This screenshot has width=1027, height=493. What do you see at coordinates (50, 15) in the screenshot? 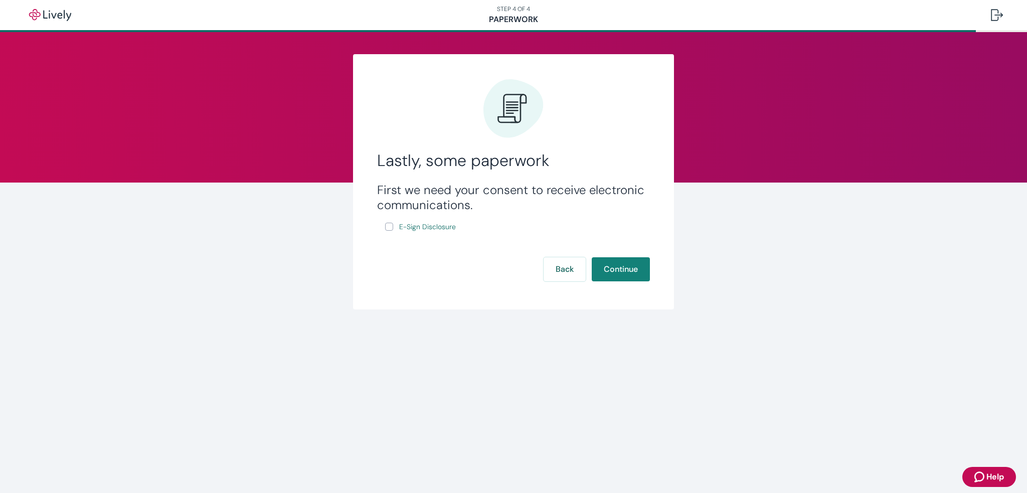
I see `img: Lively` at bounding box center [50, 15].